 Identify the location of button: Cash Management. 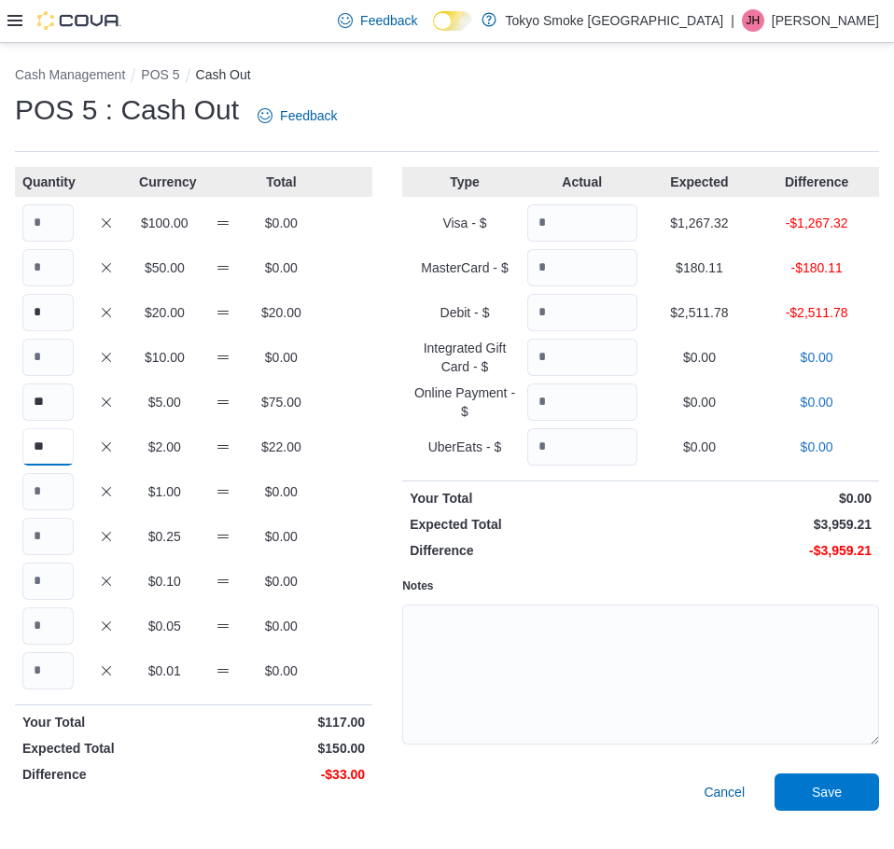
(70, 75).